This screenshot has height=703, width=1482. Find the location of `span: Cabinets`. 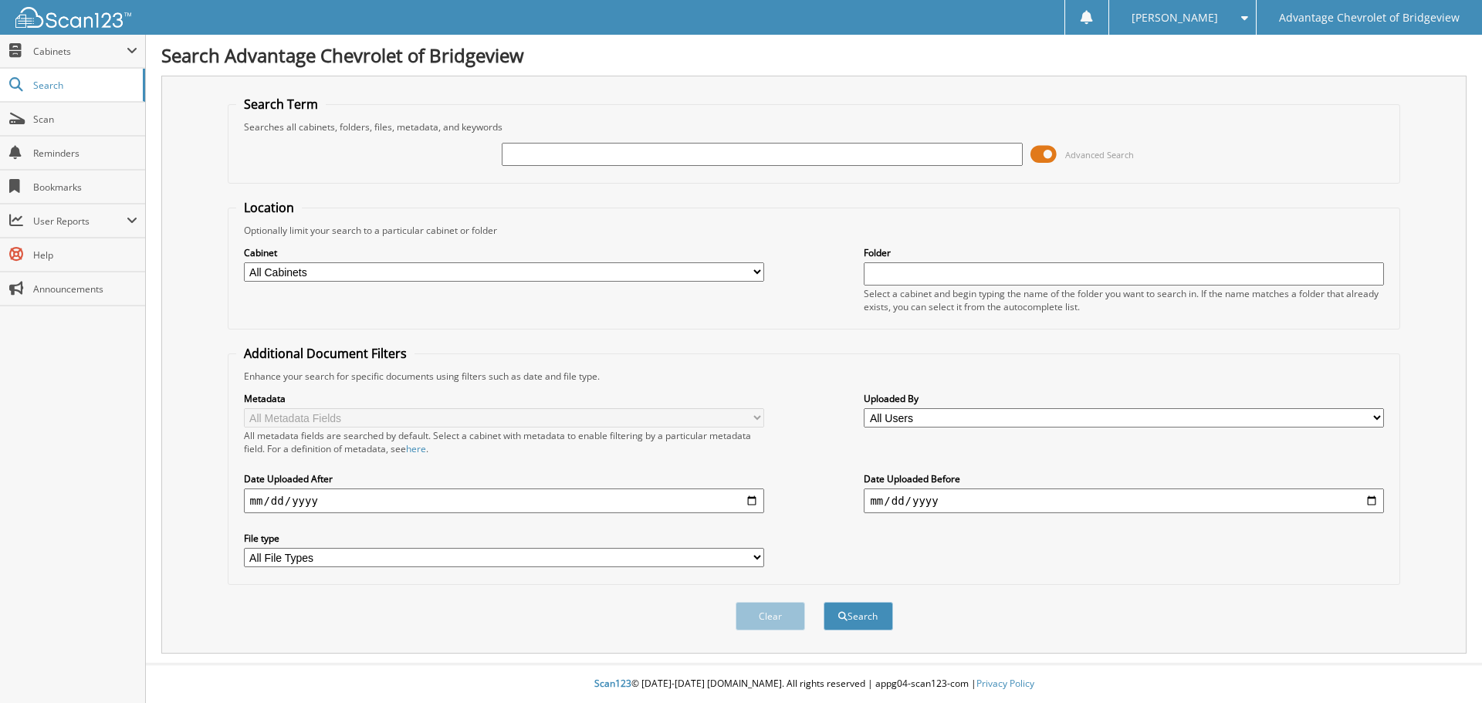

span: Cabinets is located at coordinates (80, 51).